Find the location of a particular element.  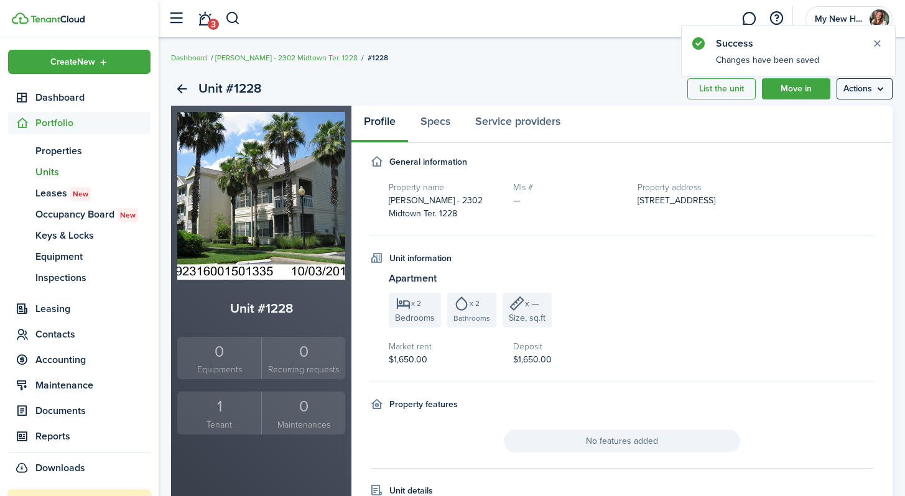

a: Dashboard is located at coordinates (189, 58).